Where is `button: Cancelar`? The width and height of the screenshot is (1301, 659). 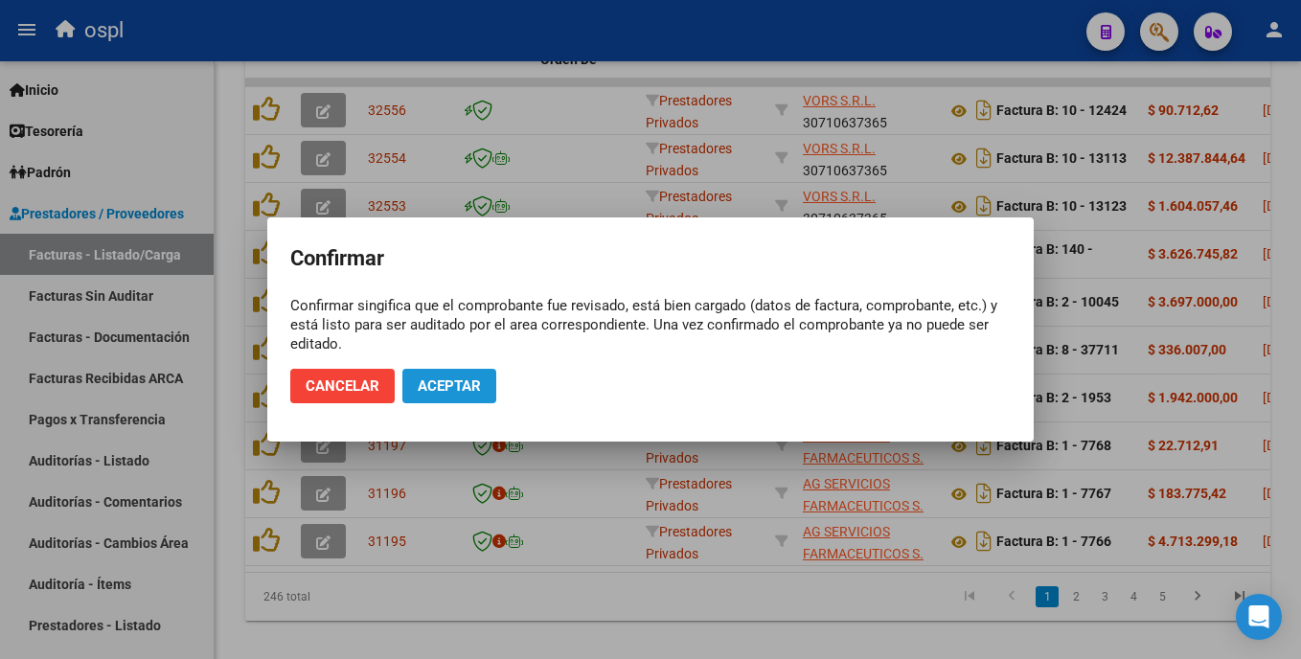 button: Cancelar is located at coordinates (342, 386).